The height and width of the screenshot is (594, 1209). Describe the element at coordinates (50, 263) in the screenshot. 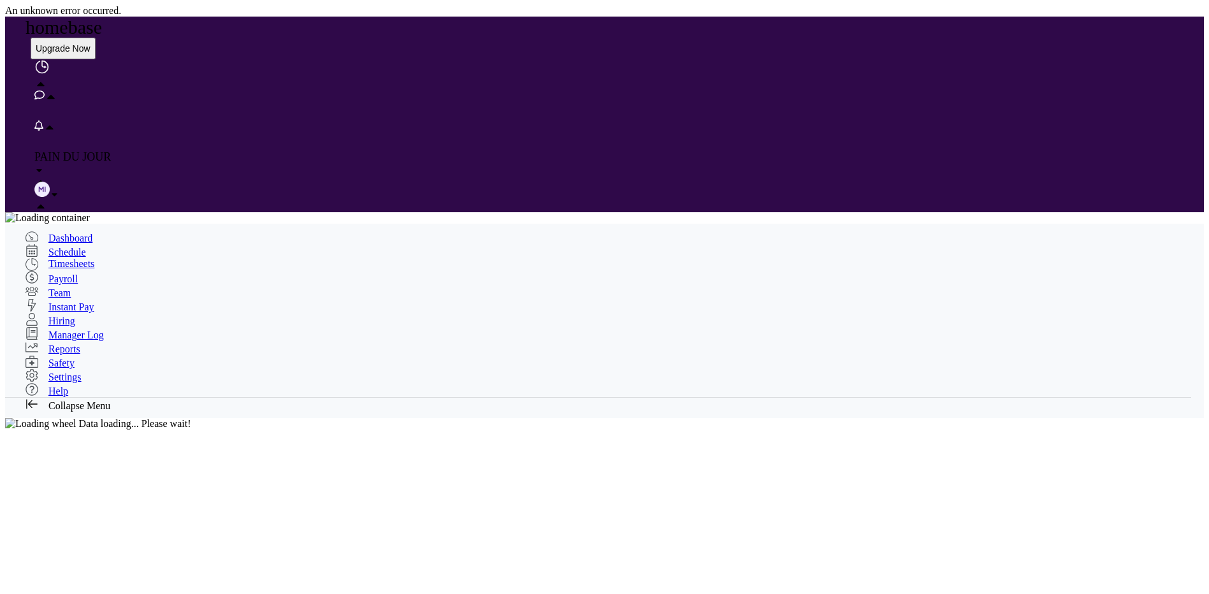

I see `a: Timesheets` at that location.